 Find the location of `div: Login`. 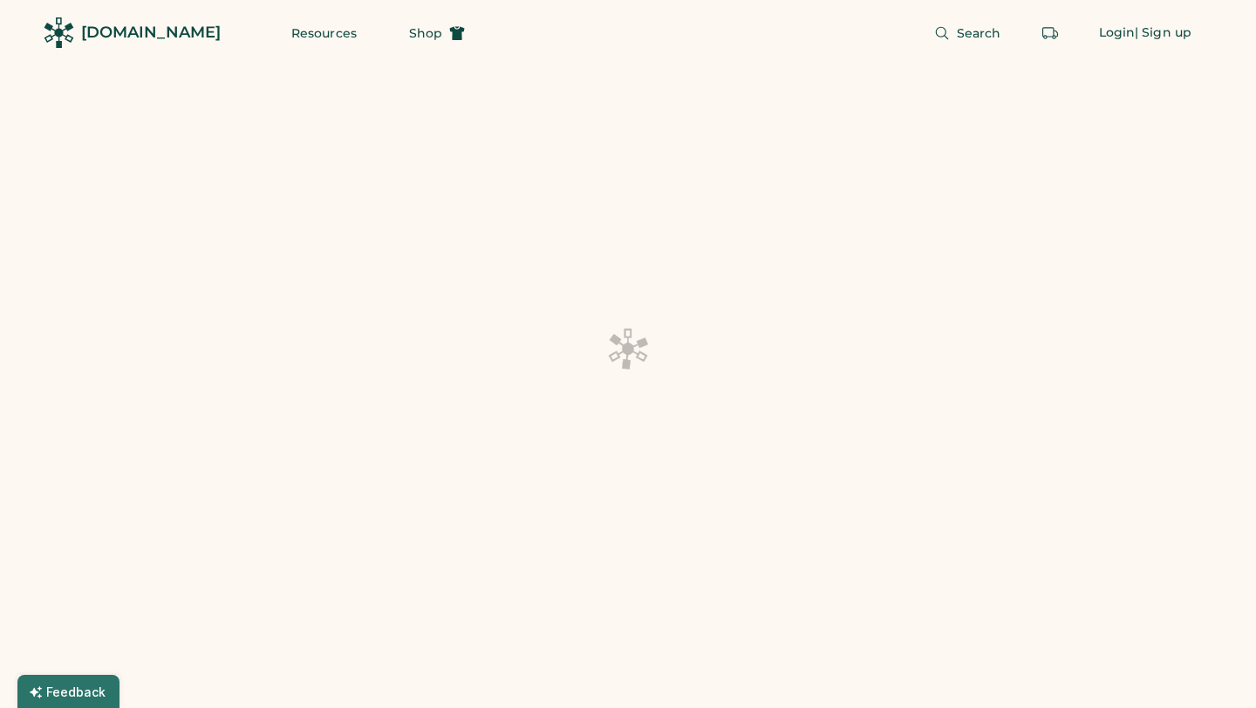

div: Login is located at coordinates (1117, 33).